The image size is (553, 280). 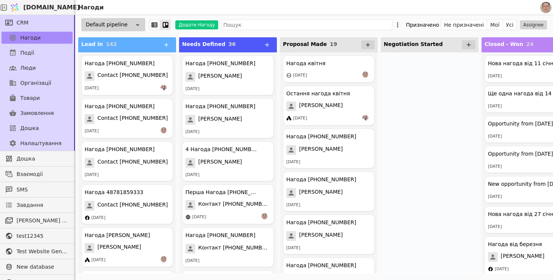 What do you see at coordinates (318, 93) in the screenshot?
I see `div: Остання нагода квітня` at bounding box center [318, 93].